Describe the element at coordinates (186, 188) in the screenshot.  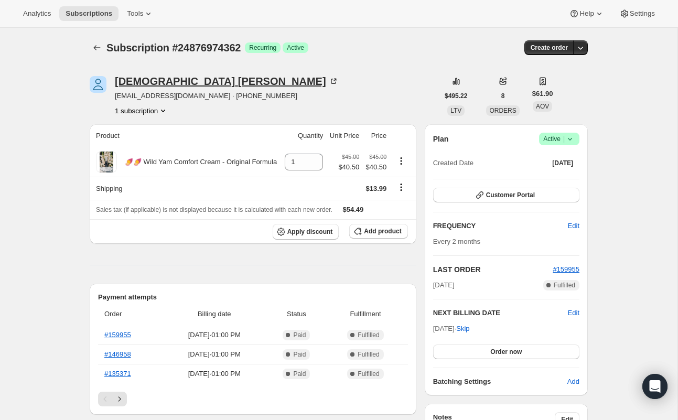
I see `th: Shipping` at that location.